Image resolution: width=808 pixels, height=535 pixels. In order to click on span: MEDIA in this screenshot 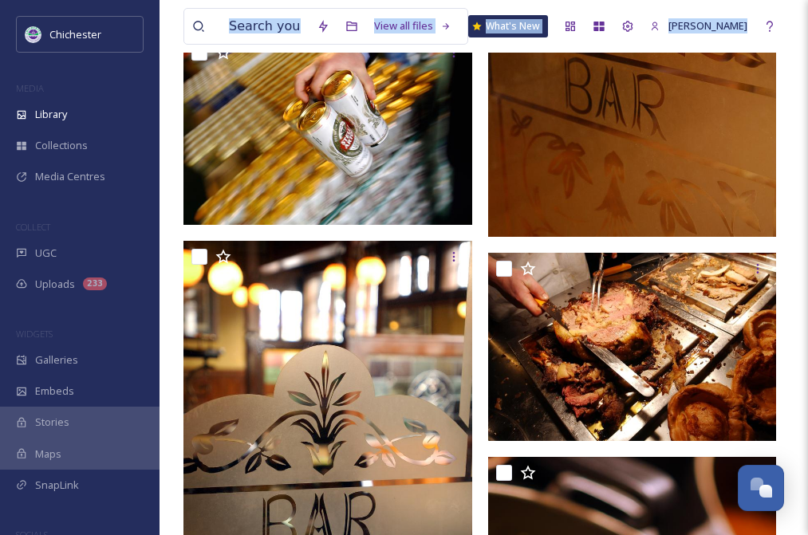, I will do `click(30, 88)`.